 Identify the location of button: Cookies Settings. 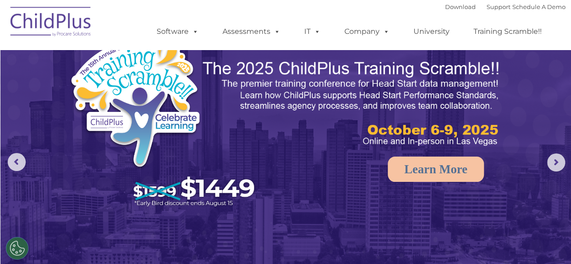
(17, 248).